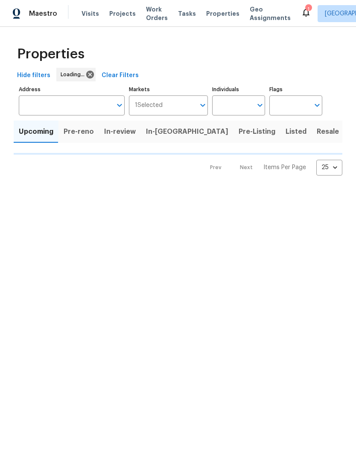 This screenshot has height=458, width=356. I want to click on span: Geo Assignments, so click(270, 14).